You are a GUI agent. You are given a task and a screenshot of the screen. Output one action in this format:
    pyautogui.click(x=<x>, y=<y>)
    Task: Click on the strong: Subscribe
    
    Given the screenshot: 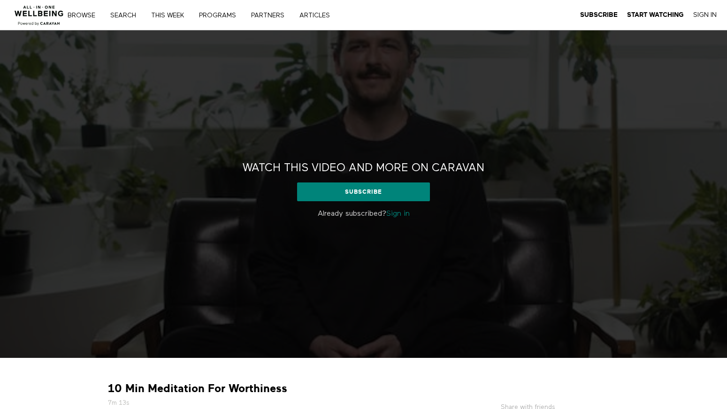 What is the action you would take?
    pyautogui.click(x=599, y=15)
    